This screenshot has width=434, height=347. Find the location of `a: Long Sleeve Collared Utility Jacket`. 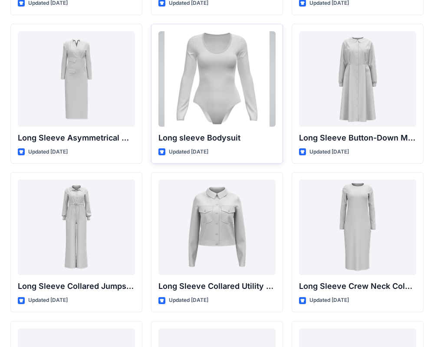

a: Long Sleeve Collared Utility Jacket is located at coordinates (217, 227).